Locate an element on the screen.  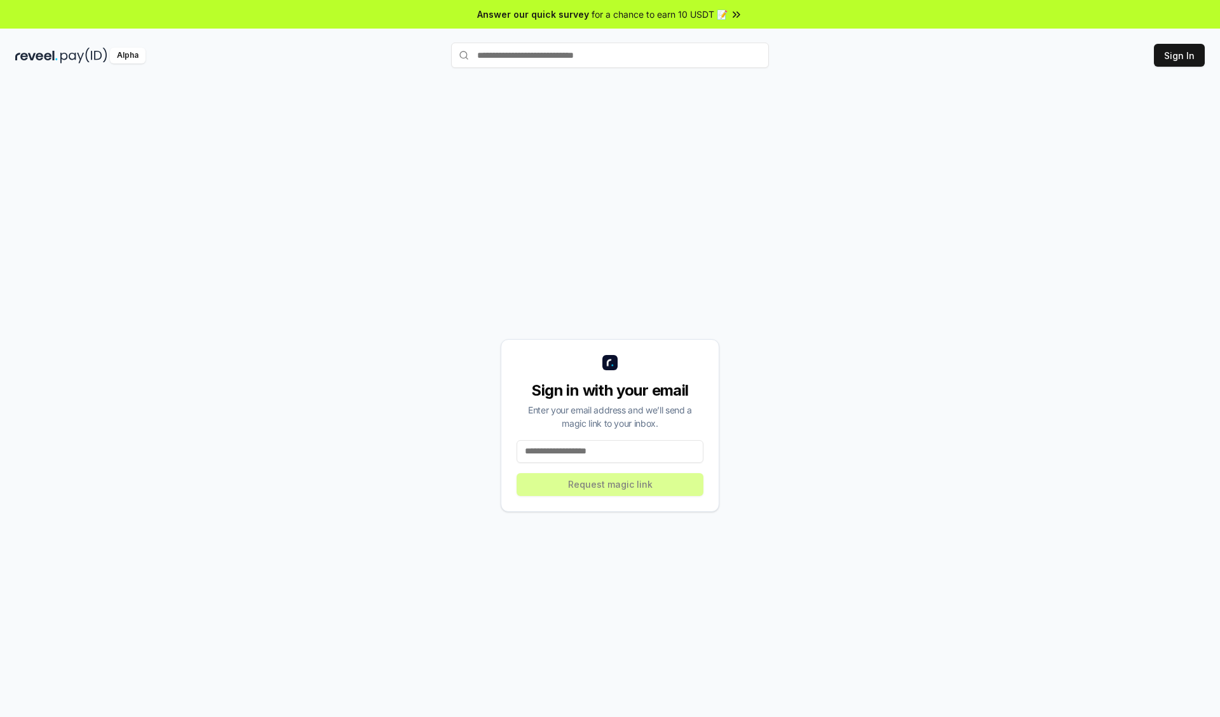
img: pay_id is located at coordinates (84, 55).